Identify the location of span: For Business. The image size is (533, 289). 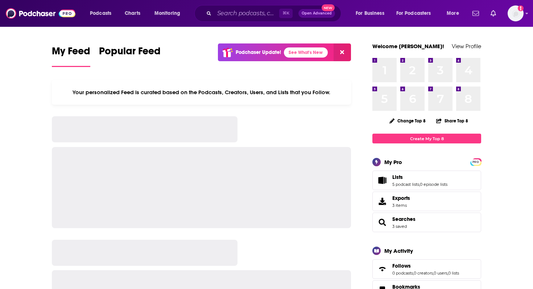
(370, 13).